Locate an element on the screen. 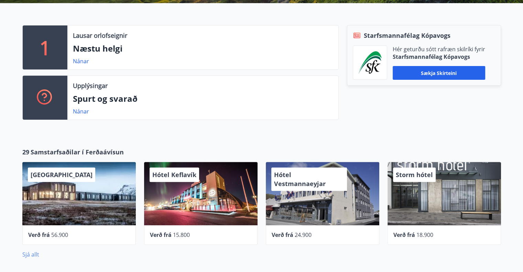 This screenshot has width=523, height=272. button: Sækja skírteini is located at coordinates (439, 73).